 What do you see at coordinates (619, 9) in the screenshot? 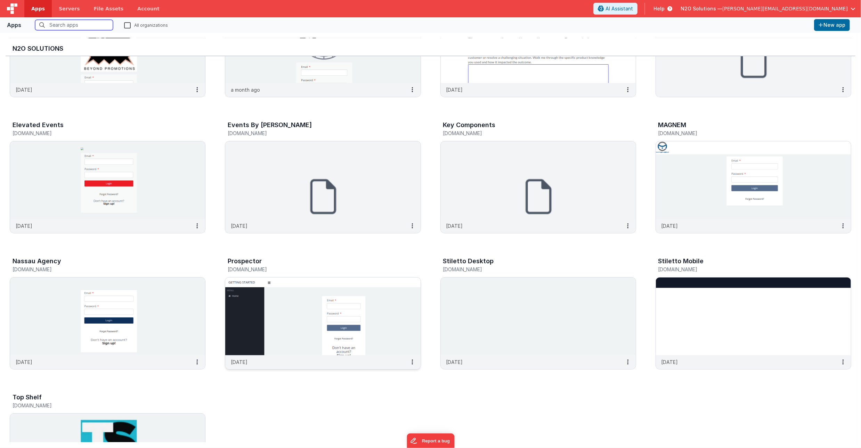
I see `span: AI Assistant` at bounding box center [619, 9].